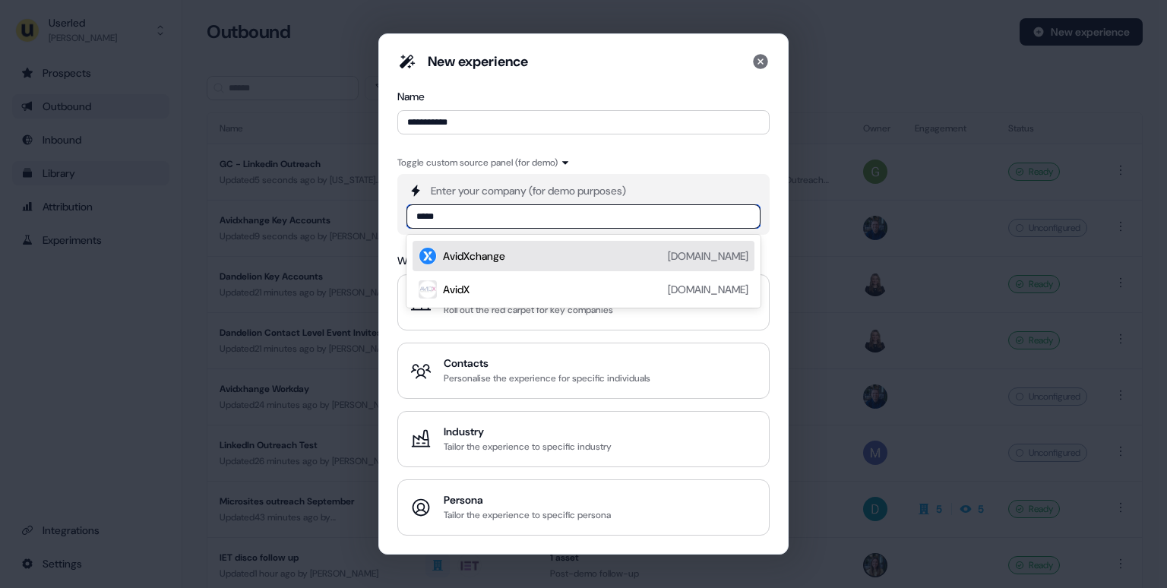  I want to click on div: AvidXchange, so click(474, 256).